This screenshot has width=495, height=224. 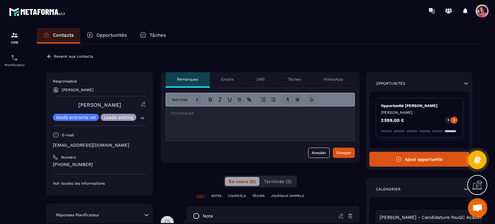 I want to click on p: Emails, so click(x=227, y=79).